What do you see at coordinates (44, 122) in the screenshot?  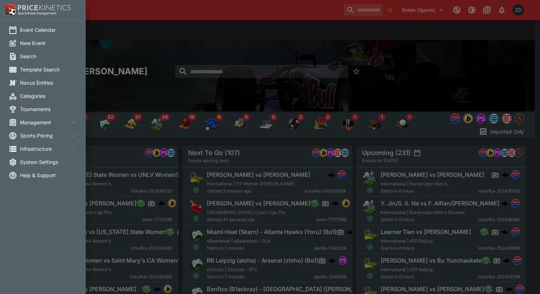 I see `span: Management` at bounding box center [44, 122].